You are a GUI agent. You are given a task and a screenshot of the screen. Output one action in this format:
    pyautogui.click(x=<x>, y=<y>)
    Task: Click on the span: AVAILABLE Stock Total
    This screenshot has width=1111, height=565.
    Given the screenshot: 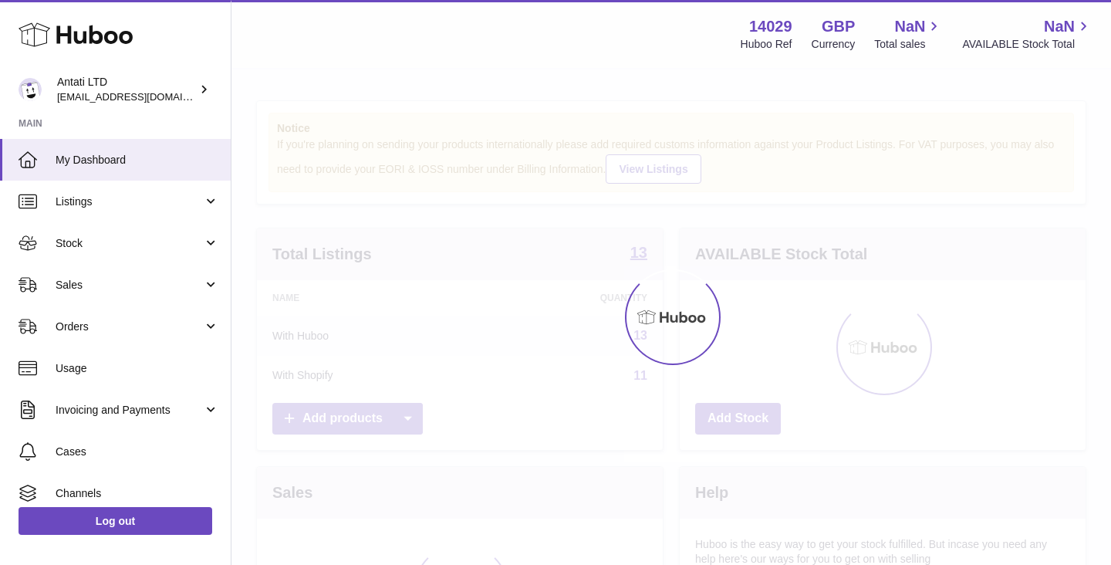 What is the action you would take?
    pyautogui.click(x=1027, y=44)
    